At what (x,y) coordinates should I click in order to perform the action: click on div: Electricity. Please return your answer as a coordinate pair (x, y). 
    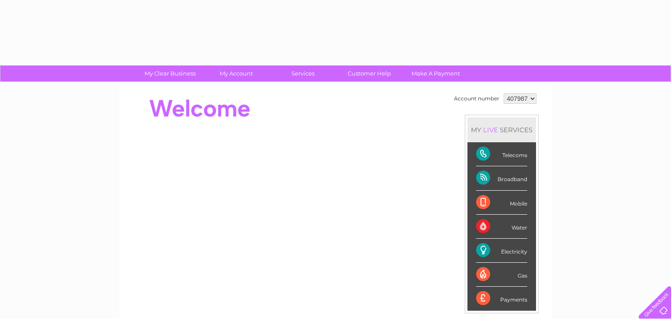
    Looking at the image, I should click on (501, 251).